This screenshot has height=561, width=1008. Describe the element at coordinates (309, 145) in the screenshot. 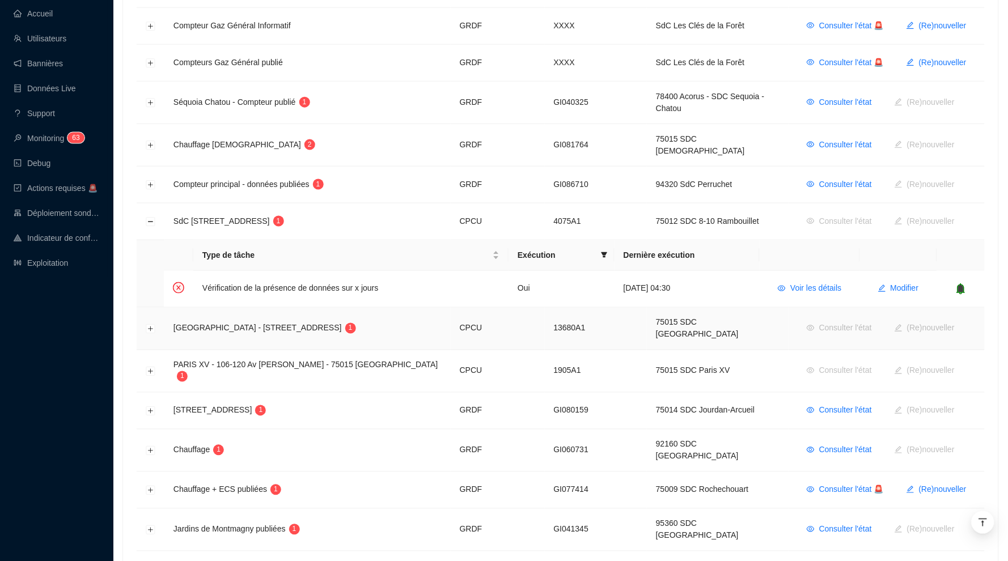

I see `span: 2` at that location.